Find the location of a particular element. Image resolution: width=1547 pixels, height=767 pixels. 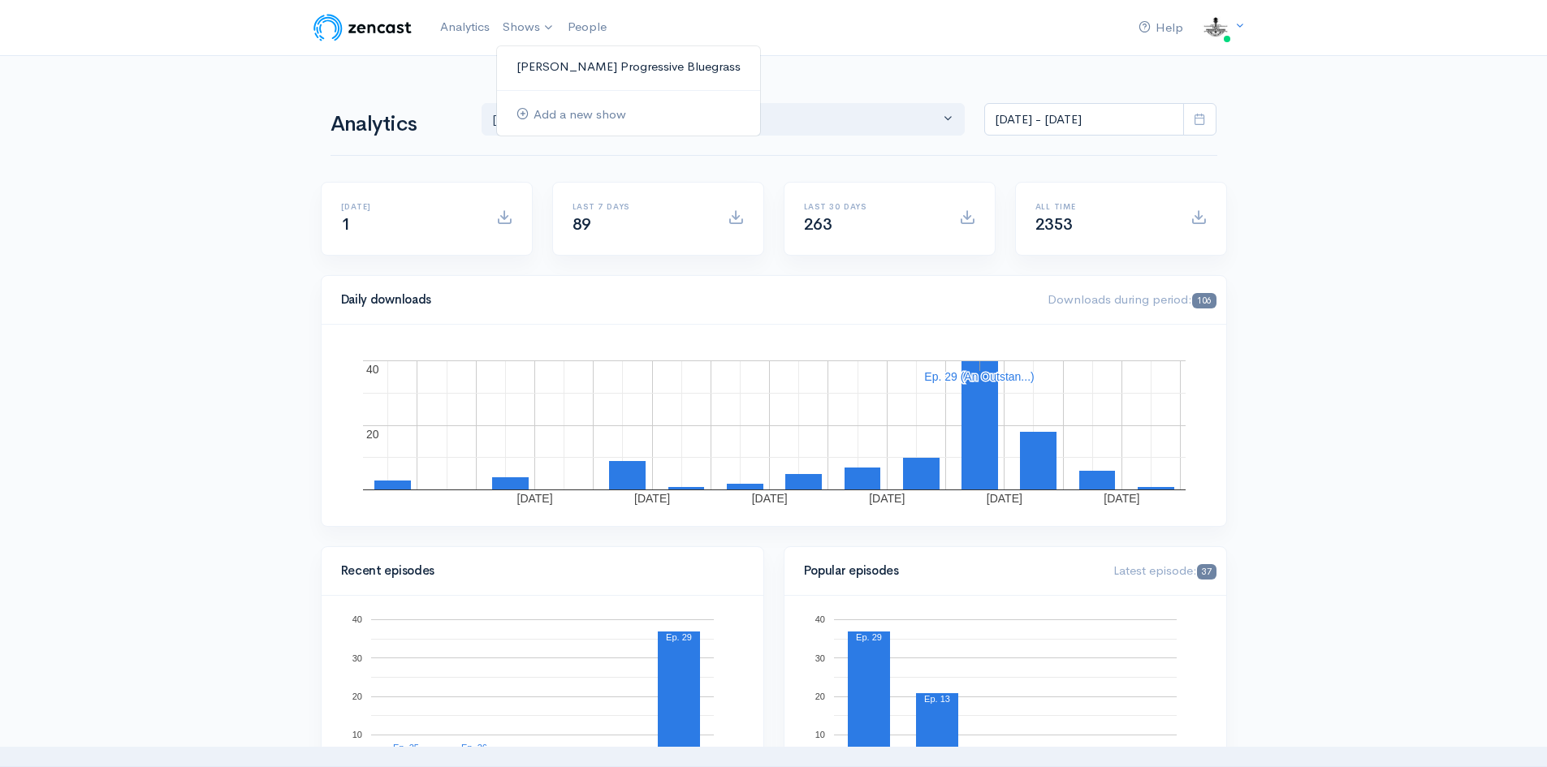

a: Analytics is located at coordinates (464, 27).